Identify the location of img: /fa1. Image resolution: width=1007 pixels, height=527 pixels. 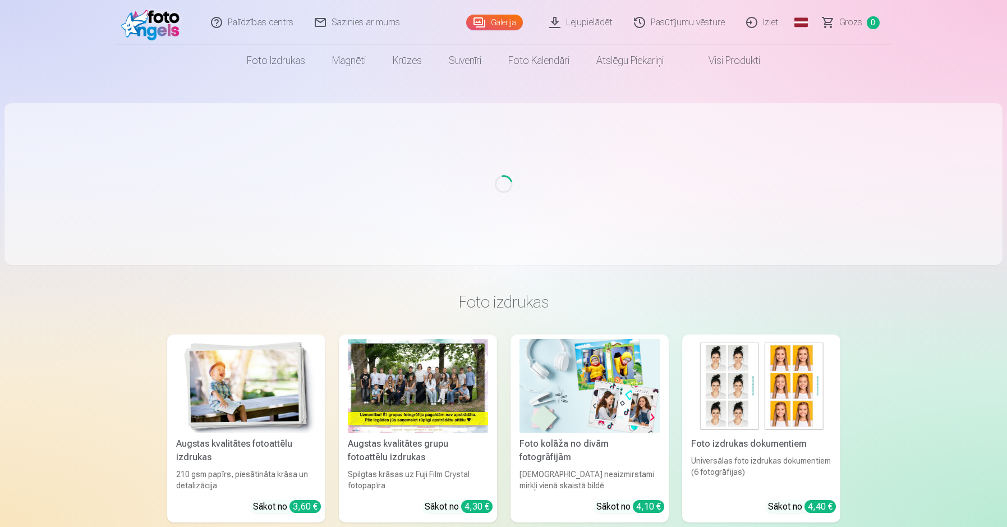
(153, 22).